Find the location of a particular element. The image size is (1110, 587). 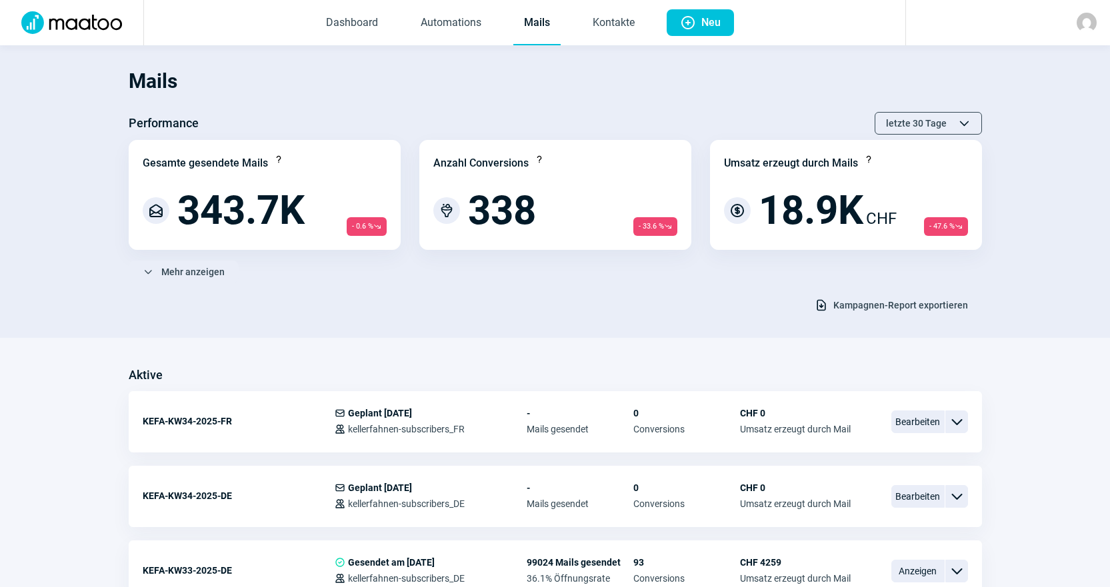

span: Anzeigen is located at coordinates (918, 571).